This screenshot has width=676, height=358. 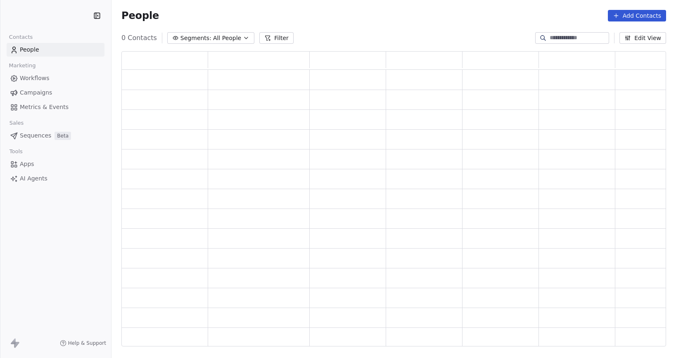 What do you see at coordinates (21, 37) in the screenshot?
I see `span: Contacts` at bounding box center [21, 37].